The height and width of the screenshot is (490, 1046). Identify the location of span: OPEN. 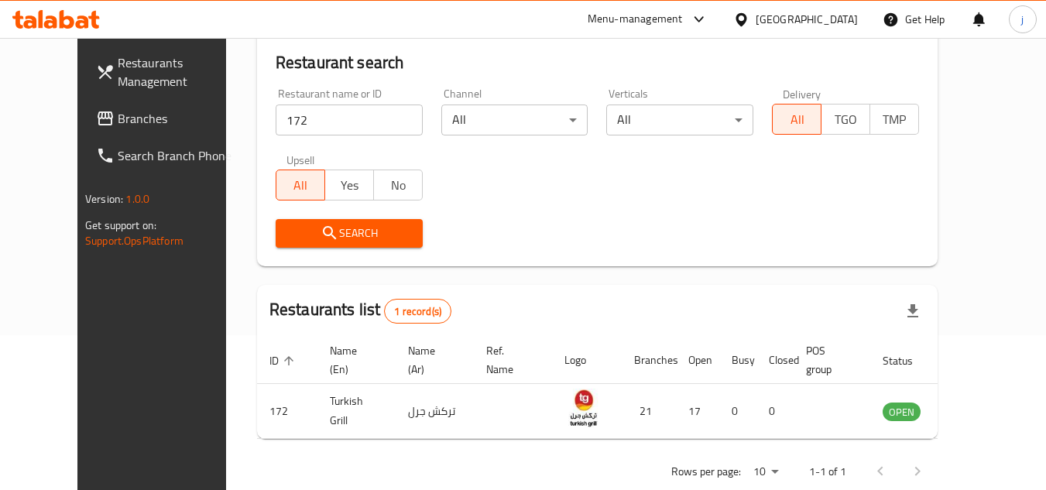
(901, 412).